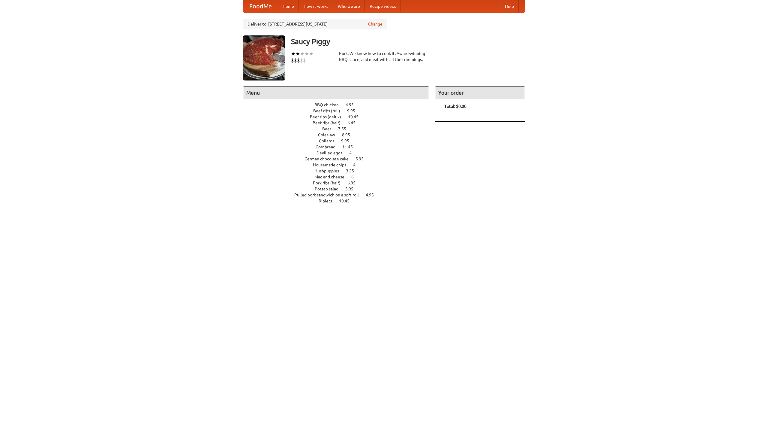 This screenshot has width=768, height=425. What do you see at coordinates (332, 177) in the screenshot?
I see `span: Mac and cheese` at bounding box center [332, 177].